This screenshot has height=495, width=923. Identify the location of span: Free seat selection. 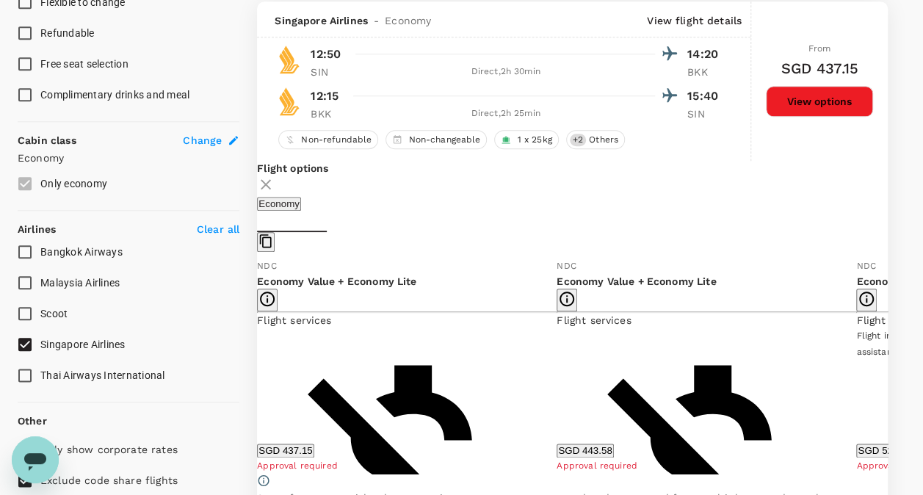
(84, 64).